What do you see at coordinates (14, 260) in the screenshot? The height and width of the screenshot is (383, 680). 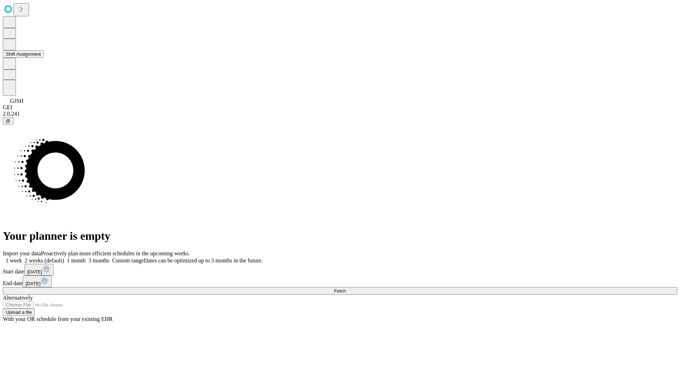 I see `span: 1 week` at bounding box center [14, 260].